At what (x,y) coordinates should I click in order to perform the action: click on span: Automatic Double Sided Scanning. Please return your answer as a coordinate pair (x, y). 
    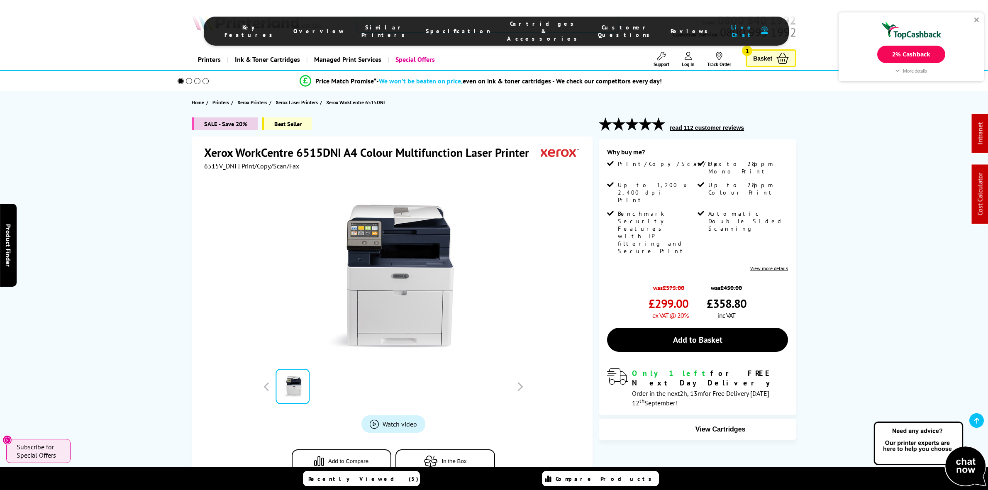
    Looking at the image, I should click on (748, 221).